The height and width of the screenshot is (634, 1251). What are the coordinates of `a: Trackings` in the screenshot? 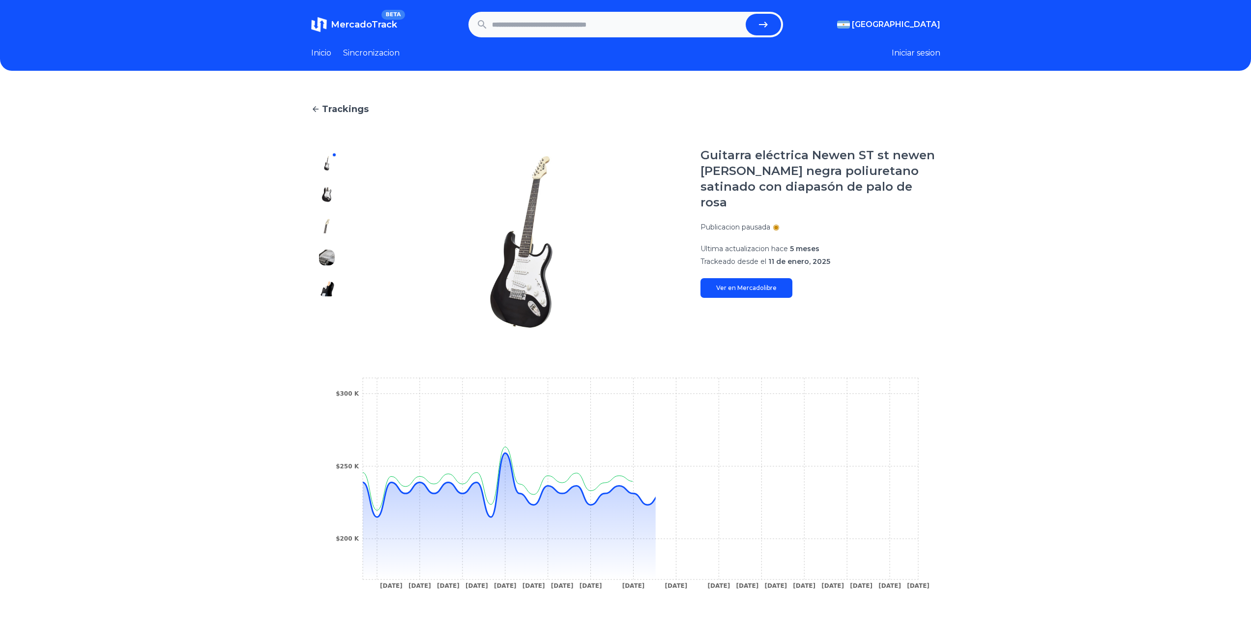 It's located at (626, 109).